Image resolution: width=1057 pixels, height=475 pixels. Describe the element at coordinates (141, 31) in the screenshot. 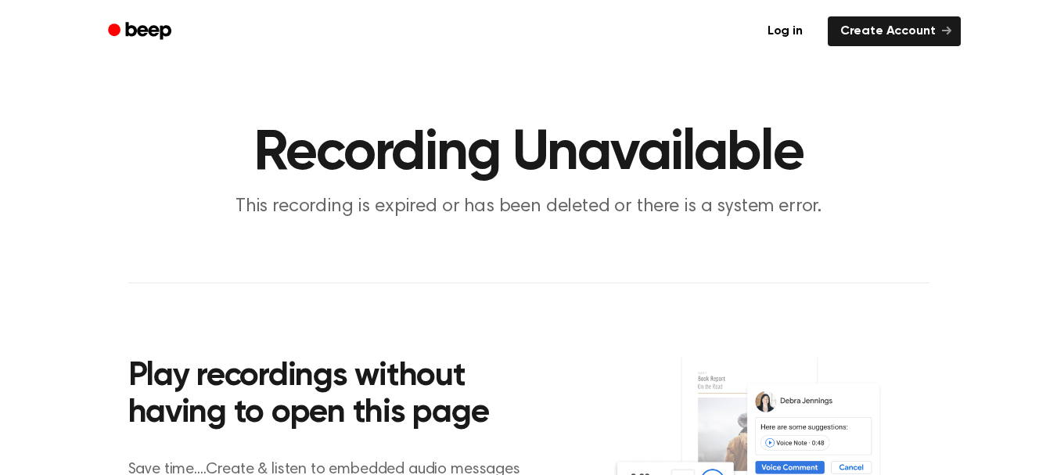

I see `a: Beep` at that location.